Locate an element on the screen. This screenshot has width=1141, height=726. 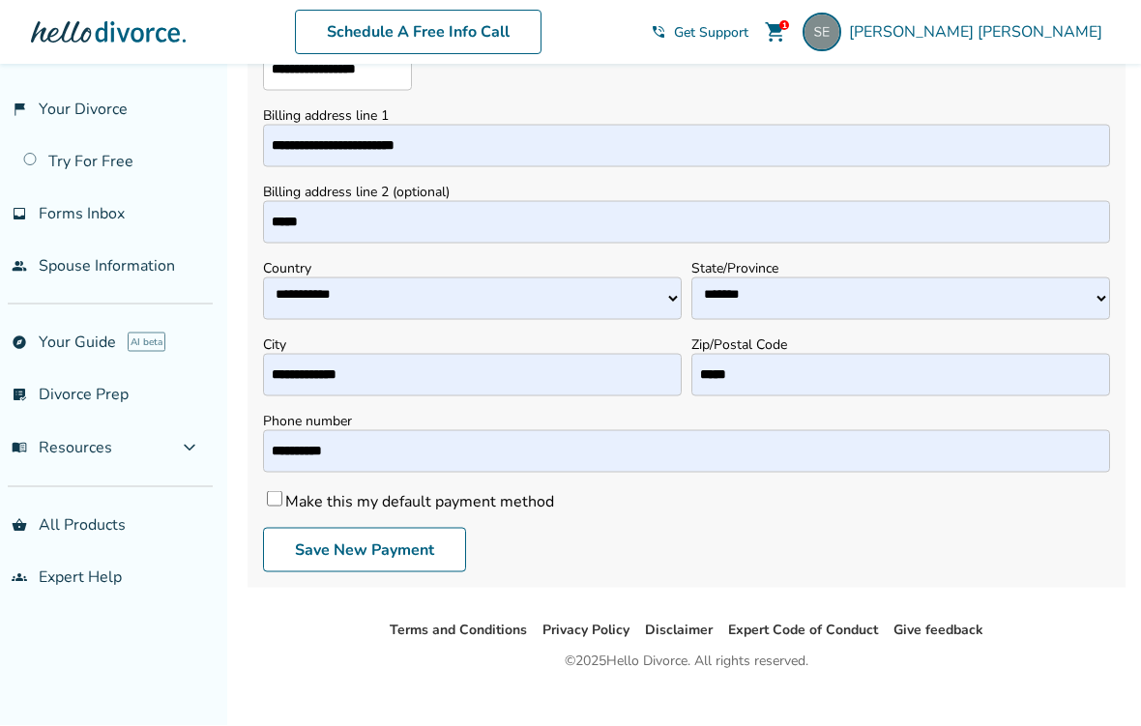
label: Phone number is located at coordinates (687, 421).